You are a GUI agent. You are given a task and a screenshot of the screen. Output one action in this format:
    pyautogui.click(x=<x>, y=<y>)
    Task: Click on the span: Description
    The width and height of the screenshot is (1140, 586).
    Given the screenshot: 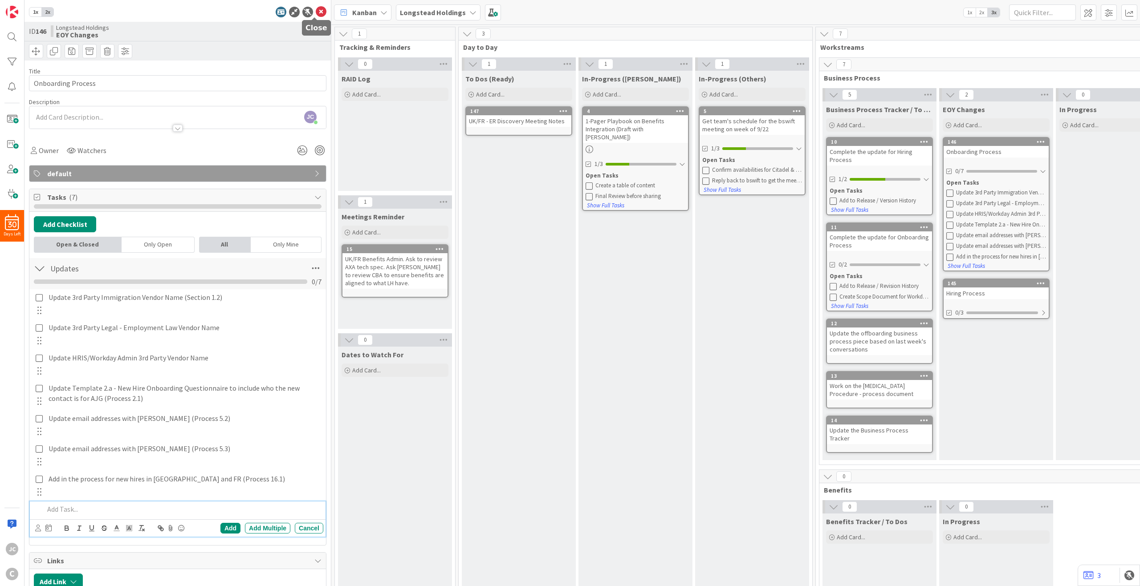 What is the action you would take?
    pyautogui.click(x=44, y=102)
    